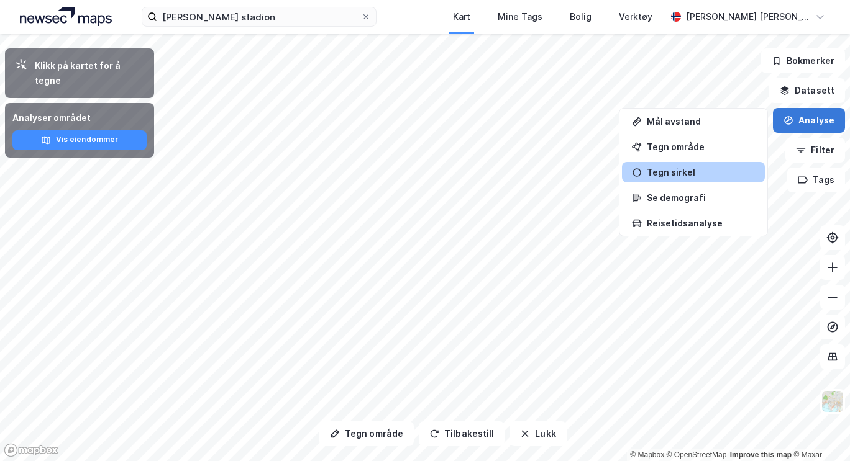 The height and width of the screenshot is (461, 850). Describe the element at coordinates (700, 147) in the screenshot. I see `div: Tegn område` at that location.